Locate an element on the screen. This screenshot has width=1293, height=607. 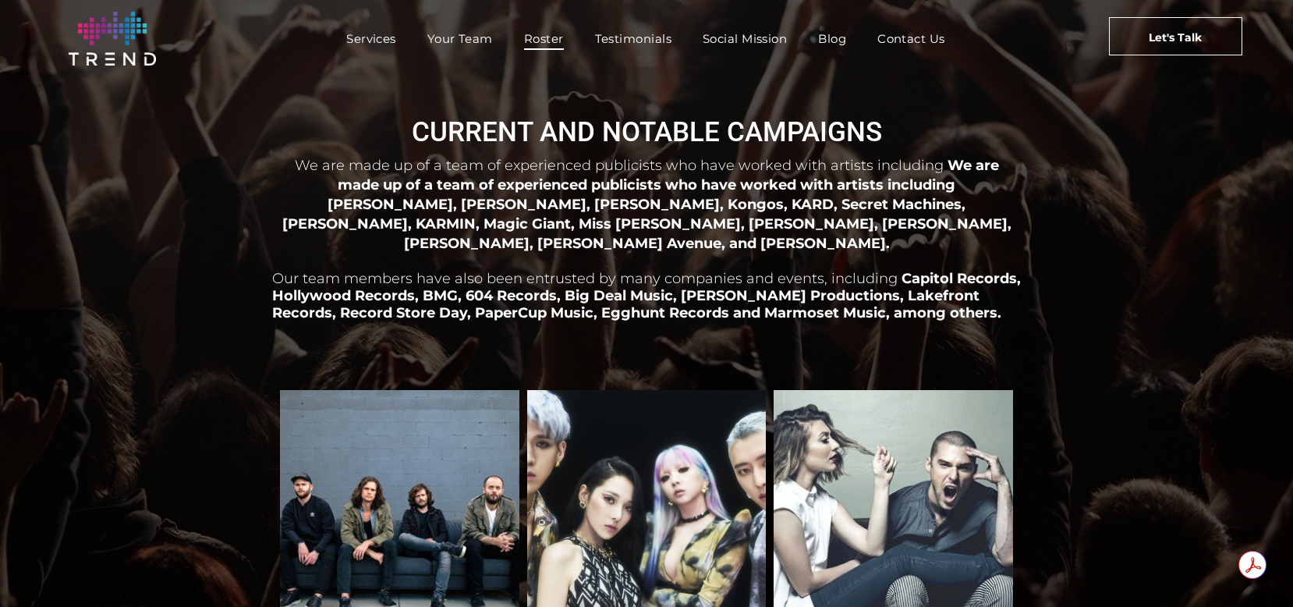
a: Contact Us is located at coordinates (911, 38).